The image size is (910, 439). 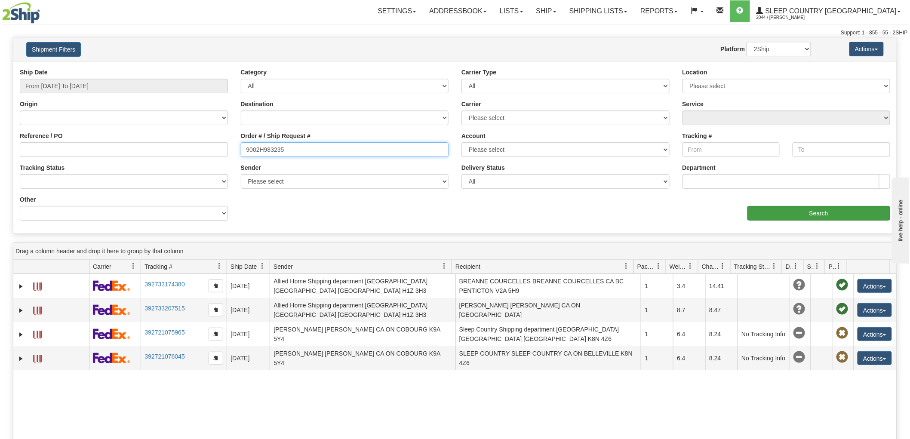 I want to click on span: Carrier, so click(x=102, y=267).